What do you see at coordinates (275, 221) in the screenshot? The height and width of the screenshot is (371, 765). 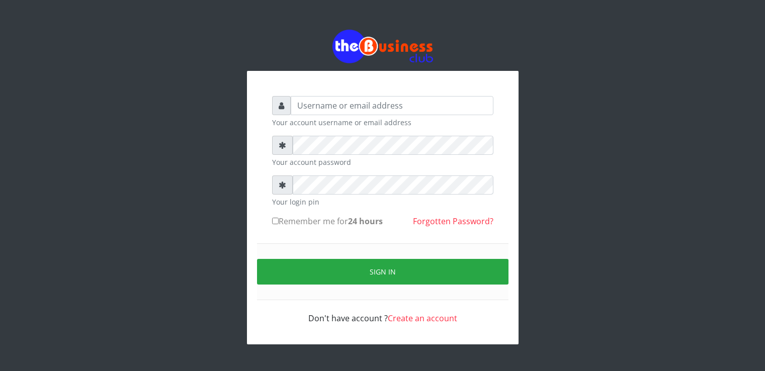 I see `input: Remember me for24 hours` at bounding box center [275, 221].